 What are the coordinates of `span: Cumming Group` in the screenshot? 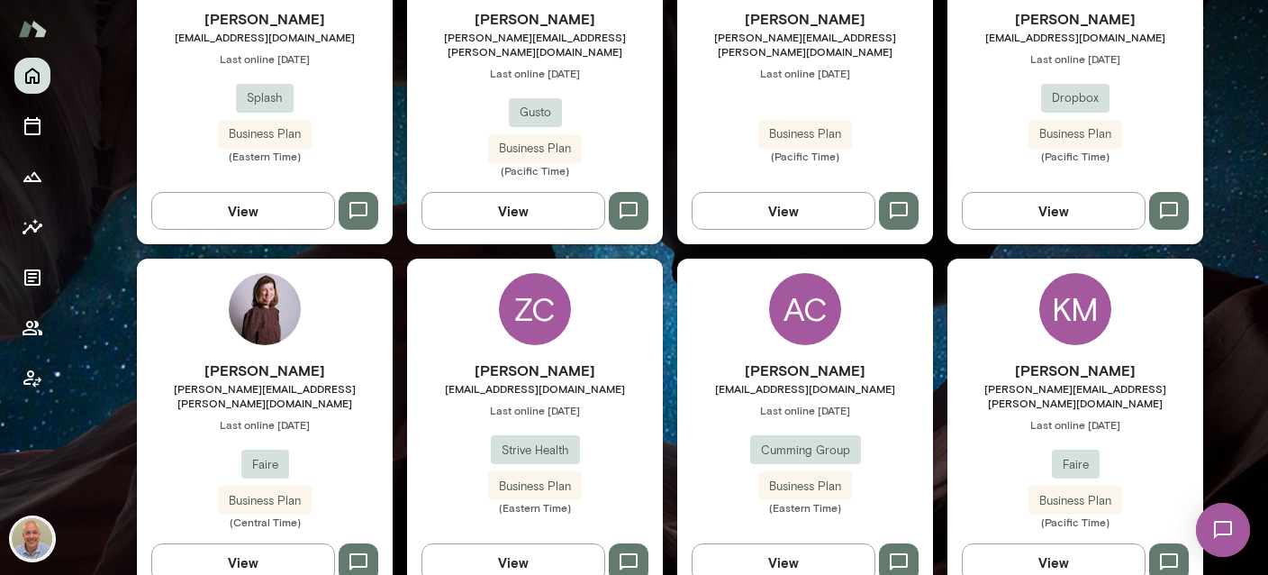 It's located at (805, 450).